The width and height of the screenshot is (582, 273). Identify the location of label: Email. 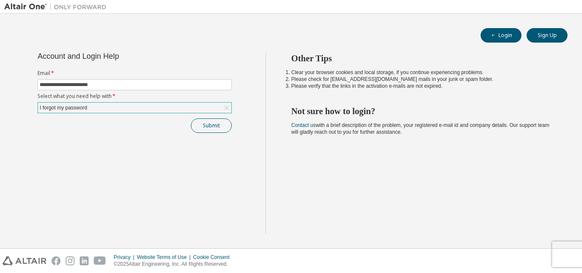
(135, 73).